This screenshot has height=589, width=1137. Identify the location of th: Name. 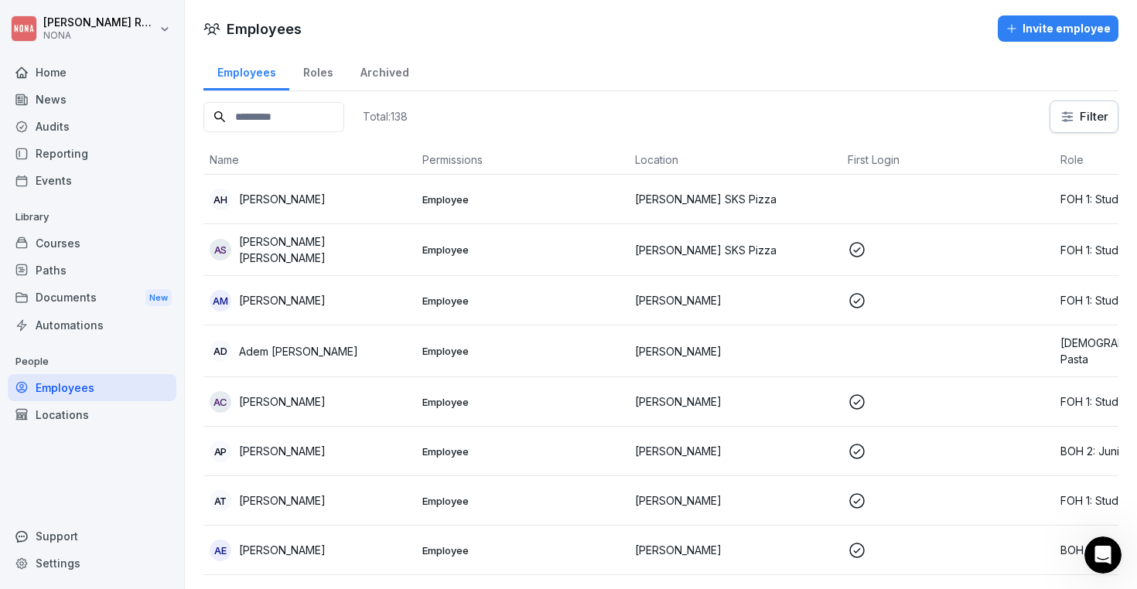
(309, 160).